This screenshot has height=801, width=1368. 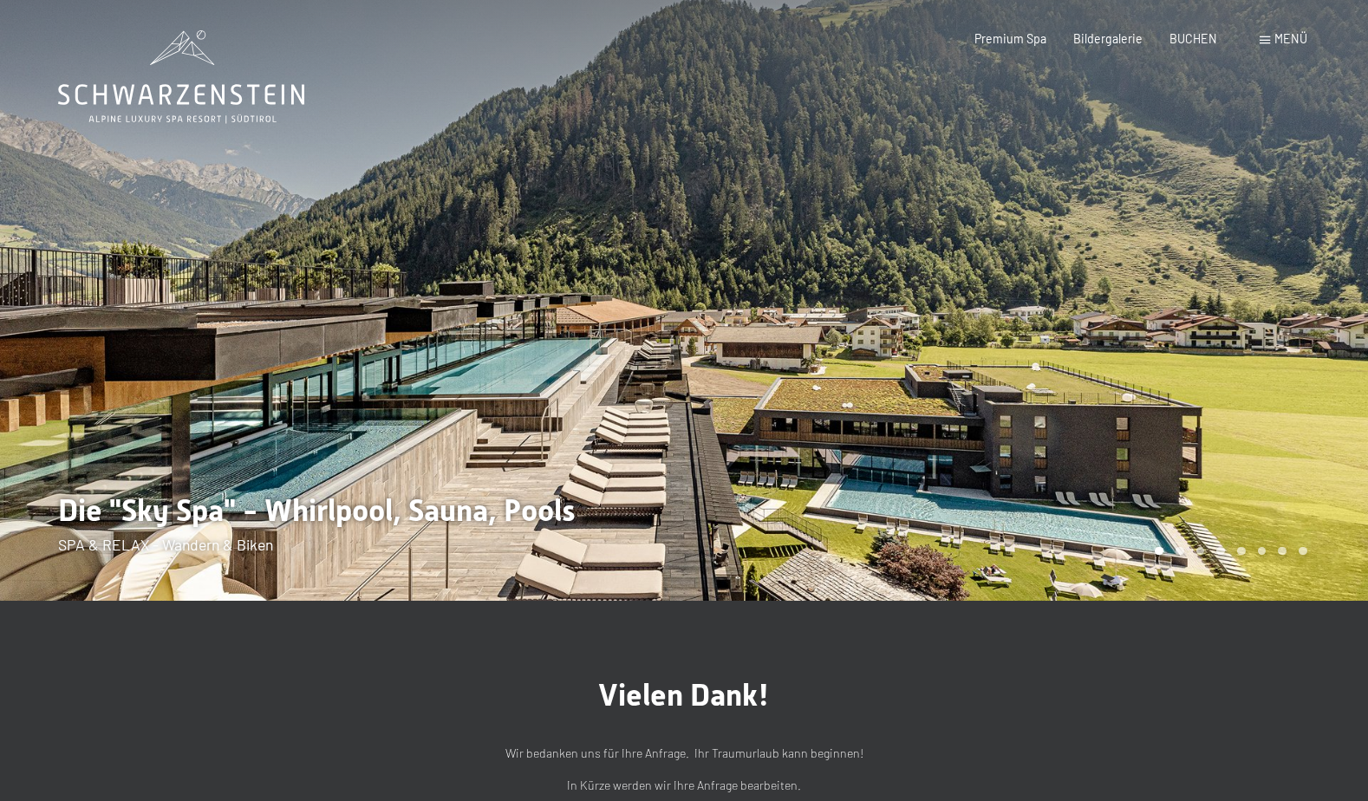 I want to click on div: Carousel Page 6, so click(x=1263, y=552).